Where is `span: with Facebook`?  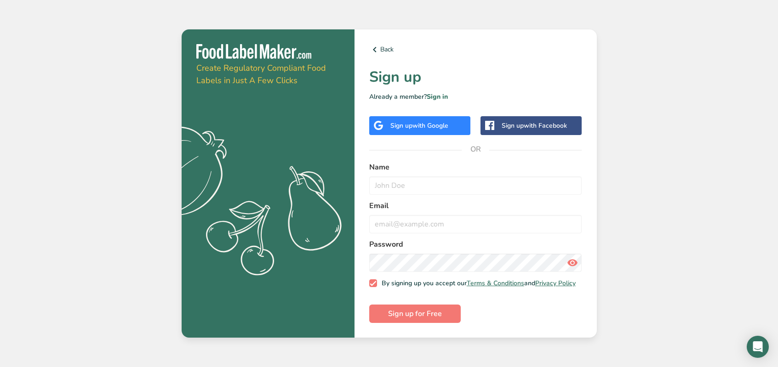 span: with Facebook is located at coordinates (545, 125).